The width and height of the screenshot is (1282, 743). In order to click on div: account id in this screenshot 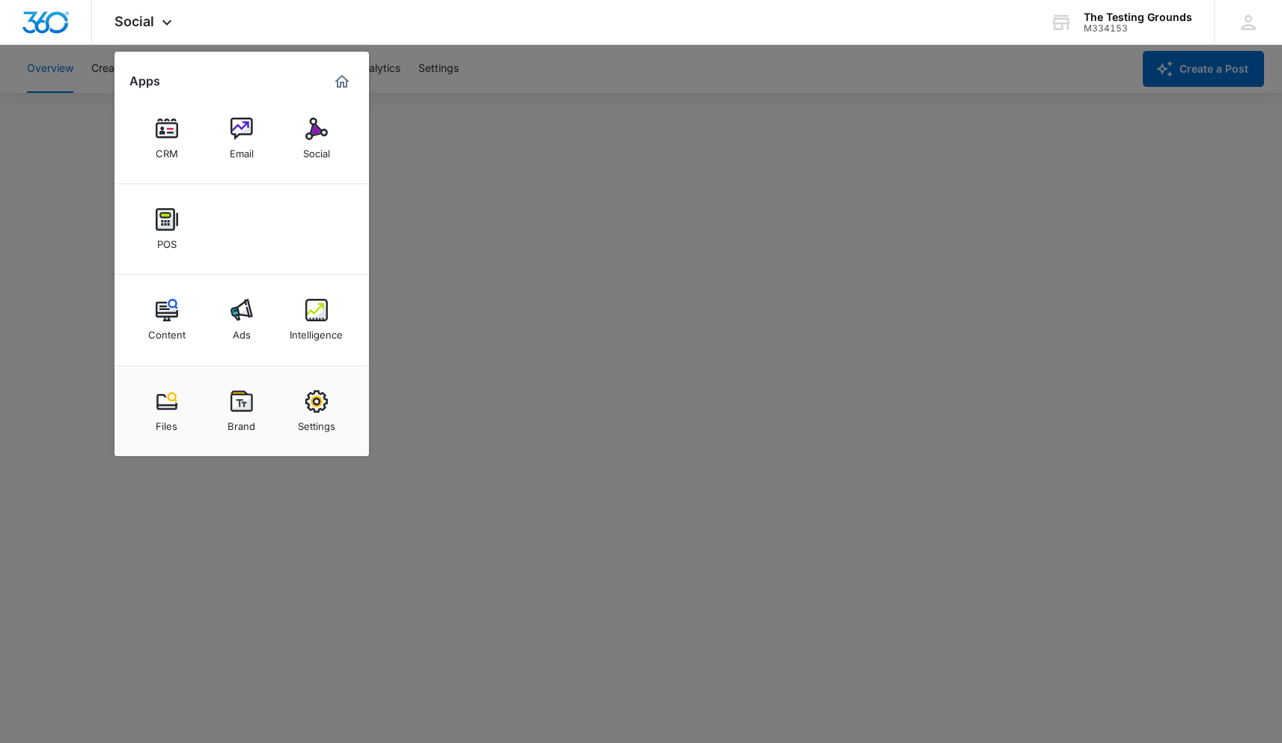, I will do `click(1138, 28)`.